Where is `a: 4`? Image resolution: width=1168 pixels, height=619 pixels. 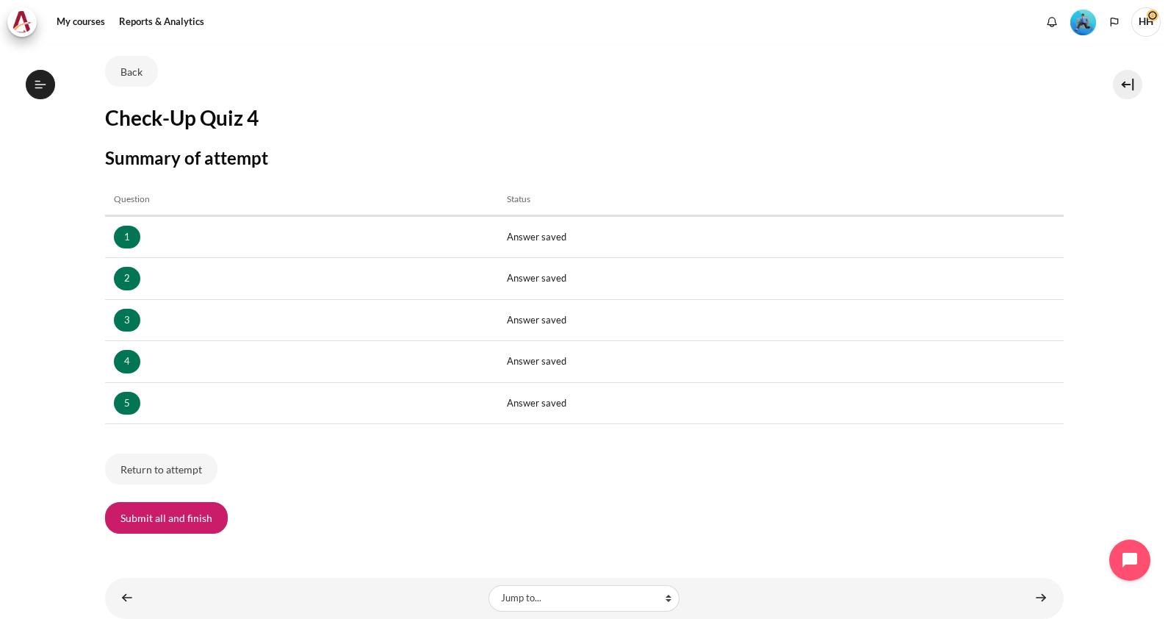 a: 4 is located at coordinates (127, 362).